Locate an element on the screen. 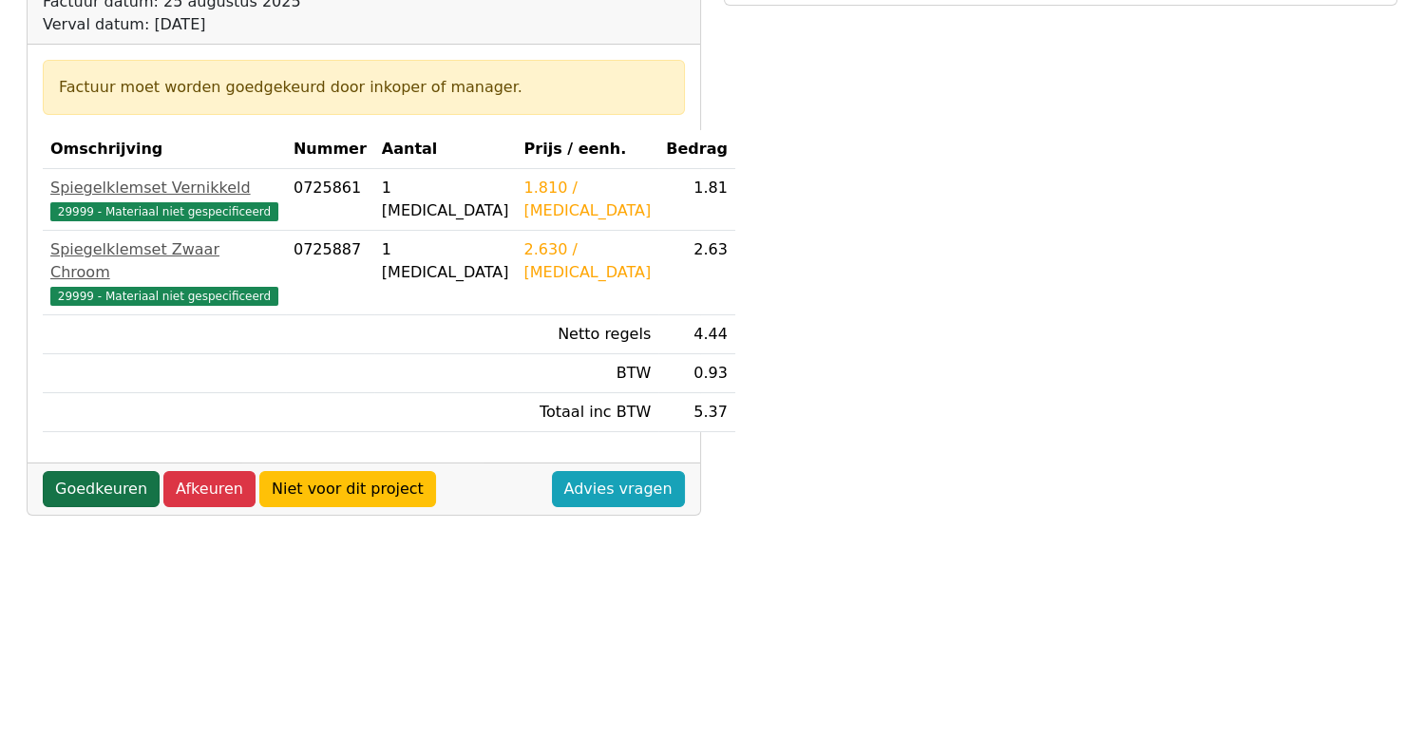 This screenshot has width=1424, height=755. div: Factuur moet worden goedgekeurd door inkoper of manager. is located at coordinates (364, 87).